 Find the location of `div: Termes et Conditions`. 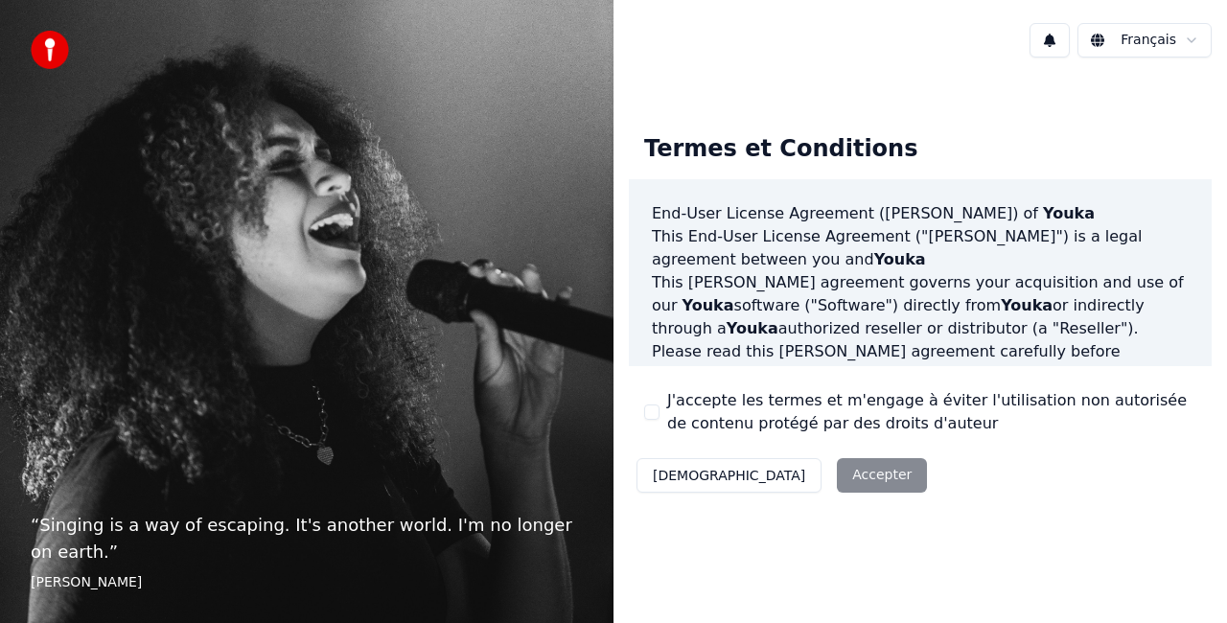

div: Termes et Conditions is located at coordinates (780, 149).